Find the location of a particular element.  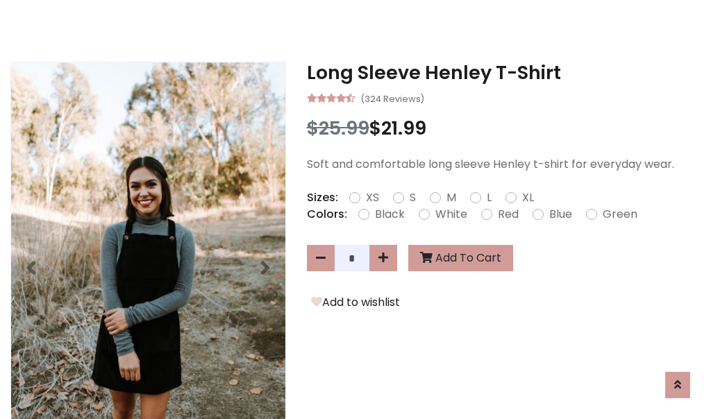

p: Colors: is located at coordinates (327, 214).